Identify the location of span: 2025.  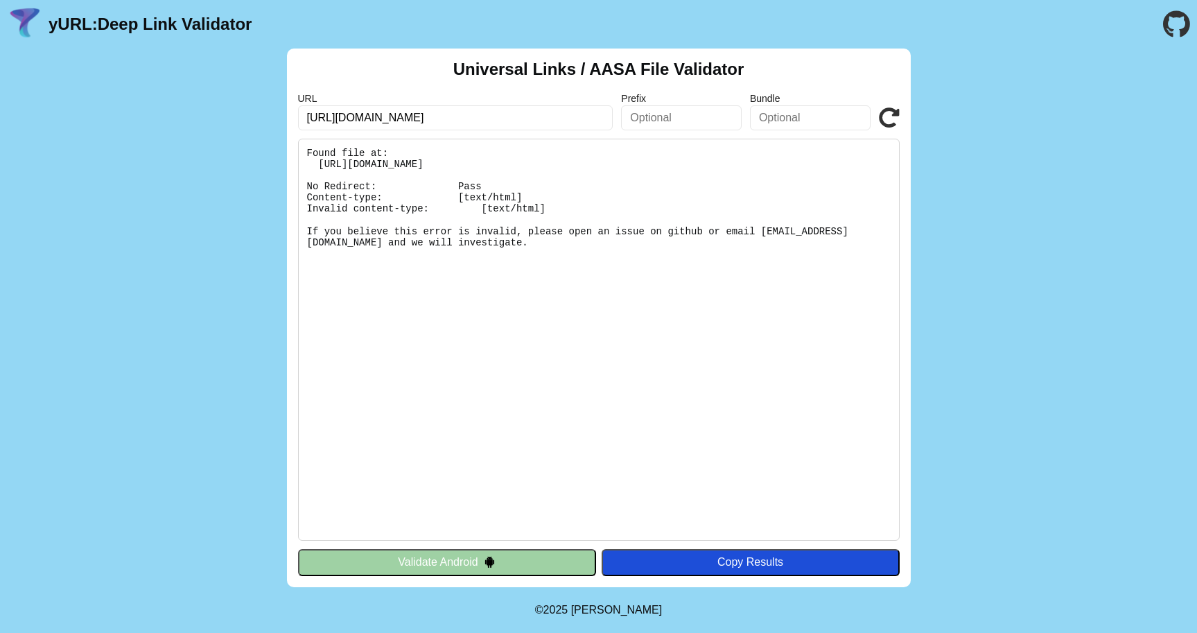
(556, 609).